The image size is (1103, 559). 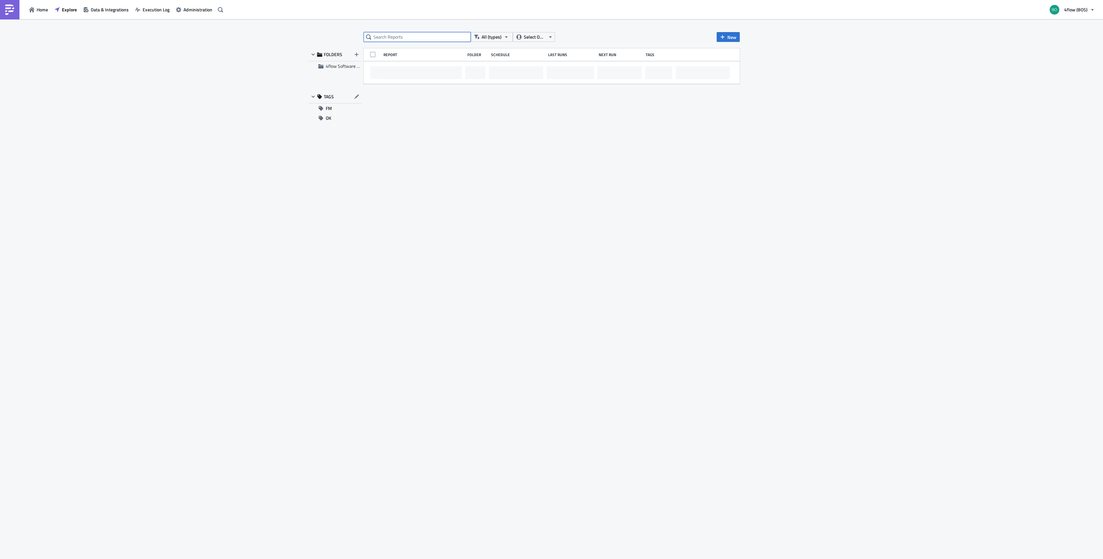 I want to click on span: OK, so click(x=328, y=118).